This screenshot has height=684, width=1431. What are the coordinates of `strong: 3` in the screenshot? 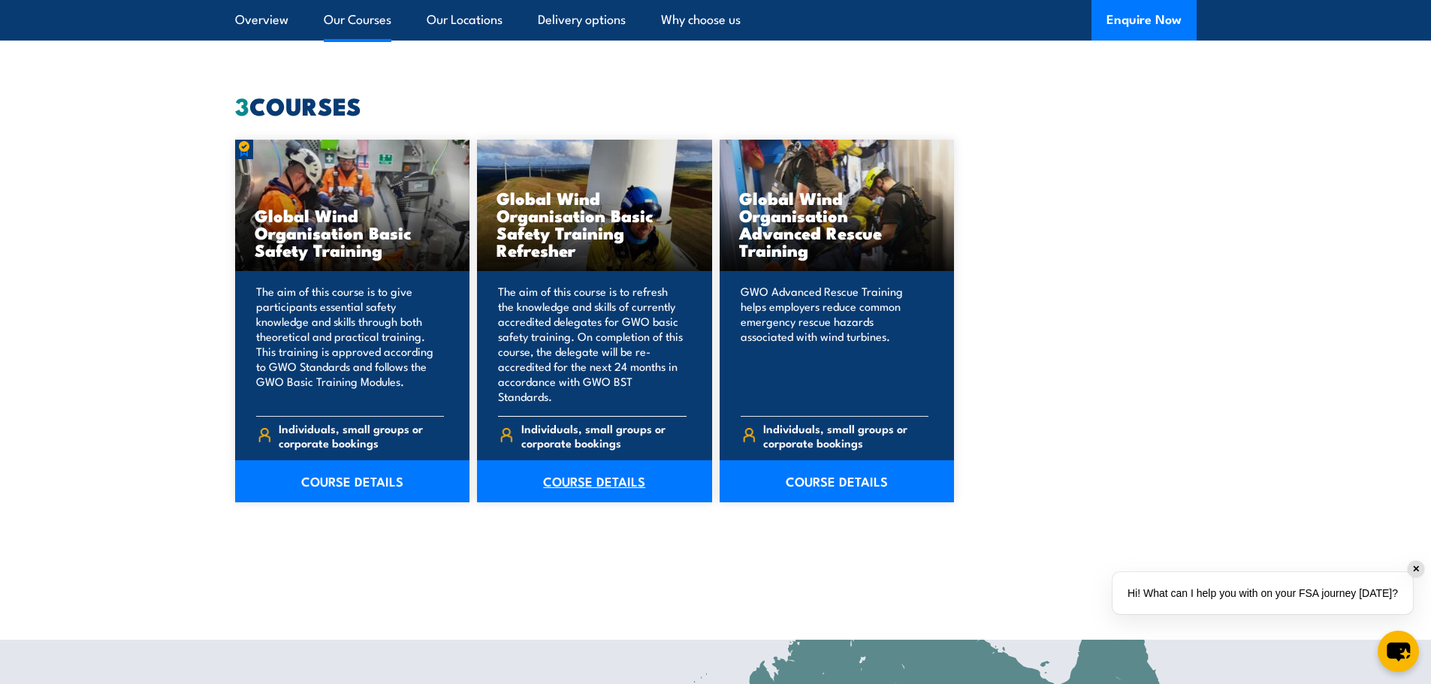 It's located at (242, 105).